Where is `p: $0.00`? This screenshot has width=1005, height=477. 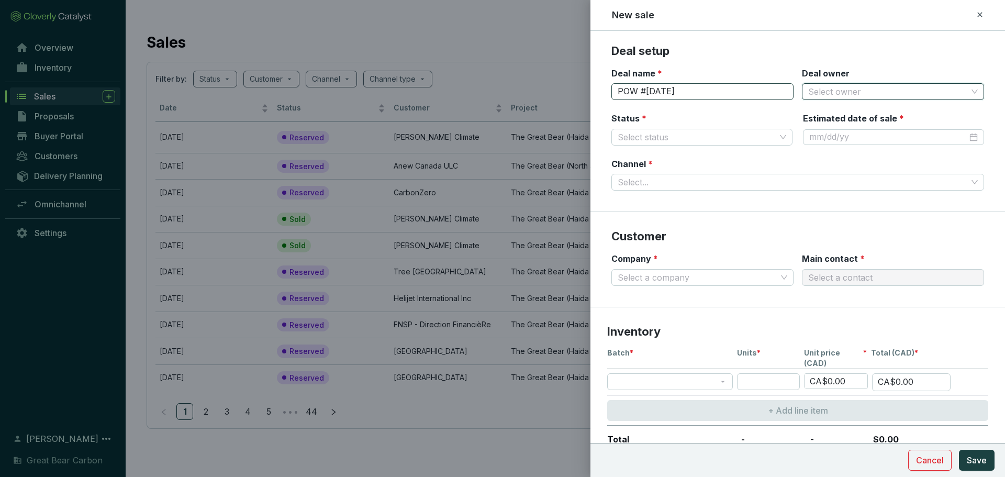 p: $0.00 is located at coordinates (909, 444).